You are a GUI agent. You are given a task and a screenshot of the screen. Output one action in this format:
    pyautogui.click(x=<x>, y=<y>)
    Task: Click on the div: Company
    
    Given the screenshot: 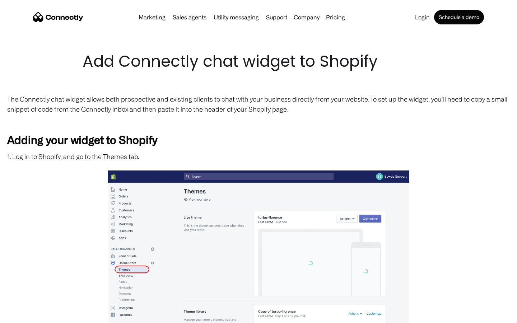 What is the action you would take?
    pyautogui.click(x=306, y=17)
    